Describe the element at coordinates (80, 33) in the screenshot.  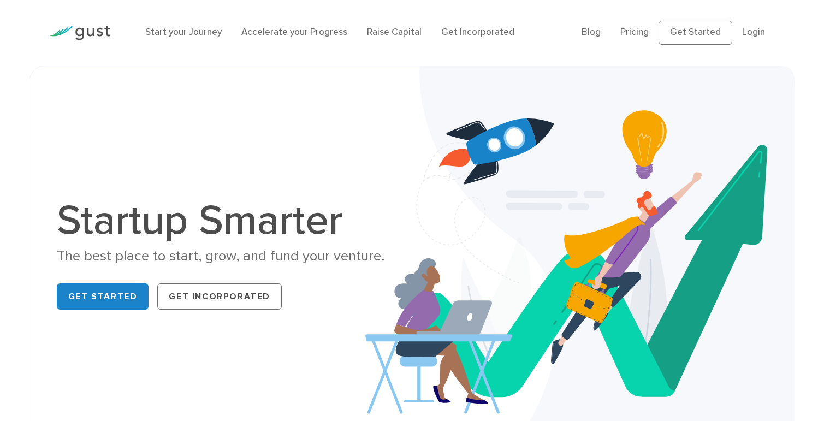
I see `img: Gust Logo` at that location.